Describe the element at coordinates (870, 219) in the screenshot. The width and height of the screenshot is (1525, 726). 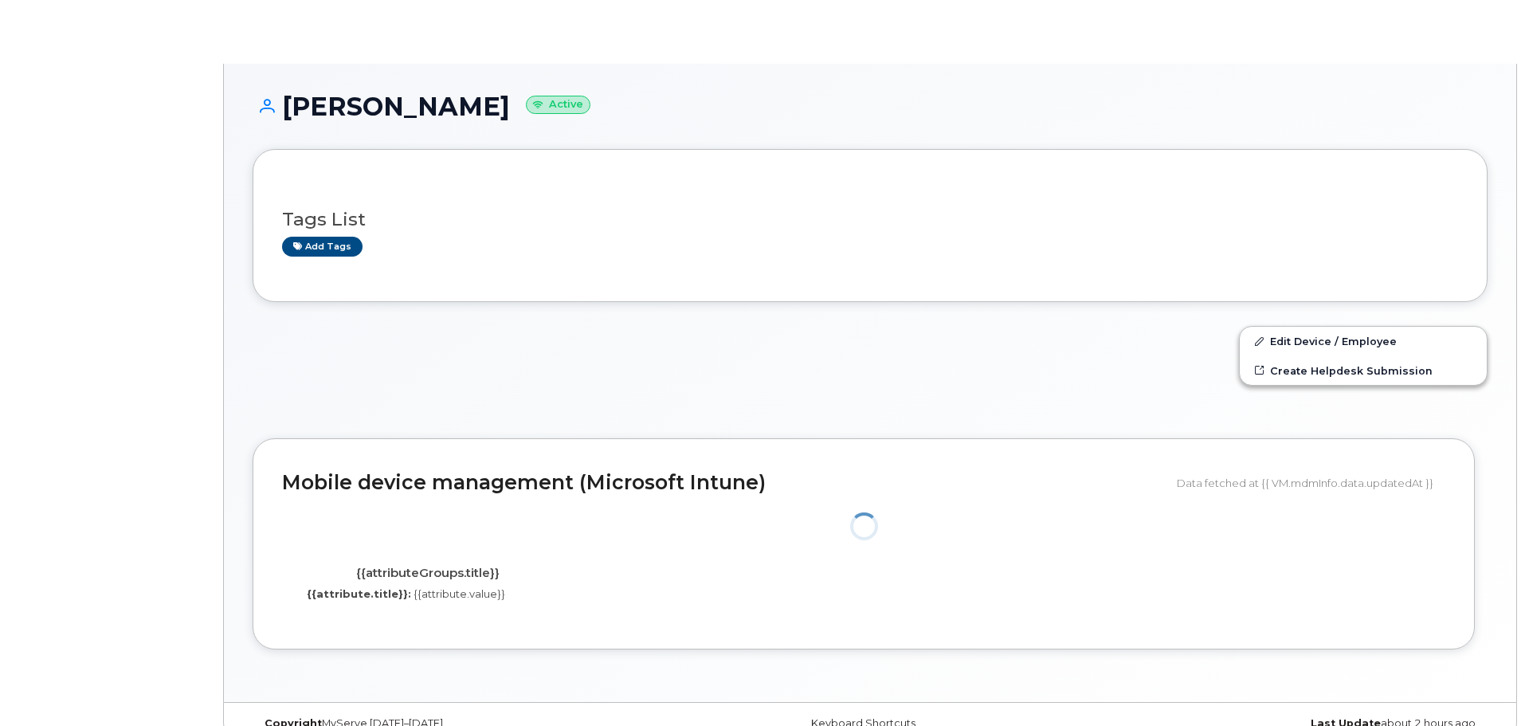
I see `h3: Tags List` at that location.